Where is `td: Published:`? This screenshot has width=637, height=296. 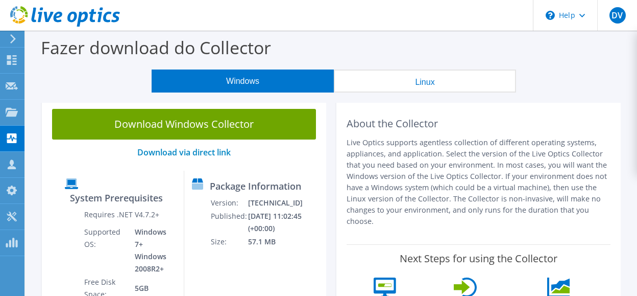
td: Published: is located at coordinates (229, 222).